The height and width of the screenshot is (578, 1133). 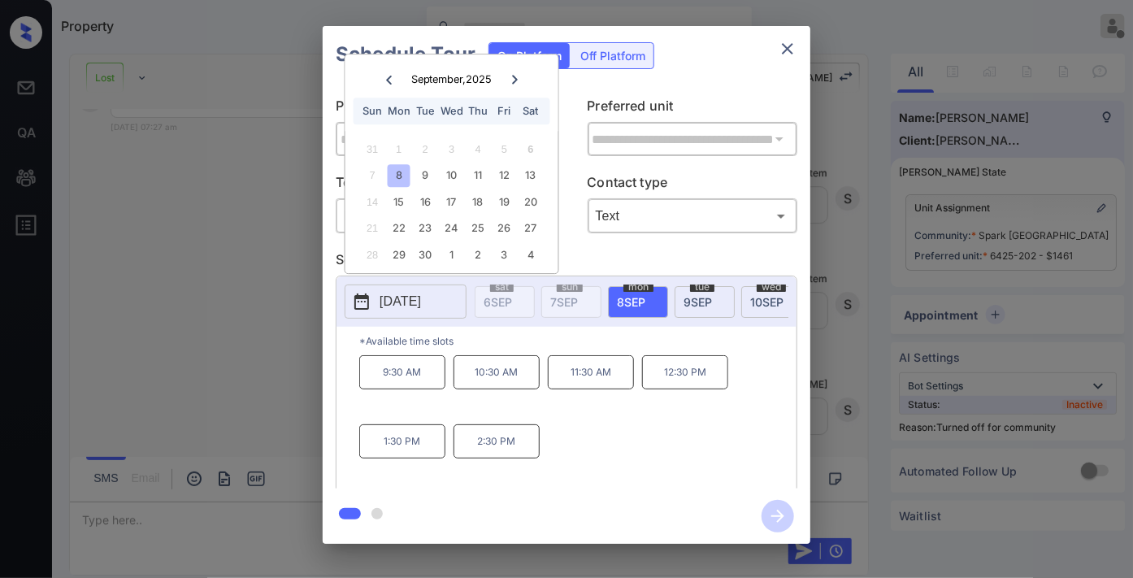 What do you see at coordinates (698, 302) in the screenshot?
I see `span: 9 SEP` at bounding box center [698, 302].